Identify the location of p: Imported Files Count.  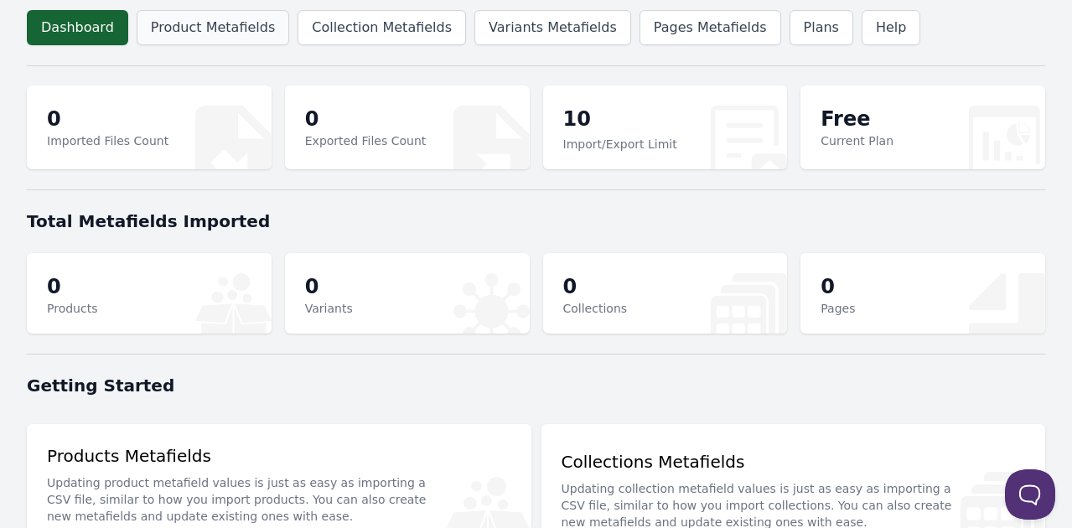
(107, 141).